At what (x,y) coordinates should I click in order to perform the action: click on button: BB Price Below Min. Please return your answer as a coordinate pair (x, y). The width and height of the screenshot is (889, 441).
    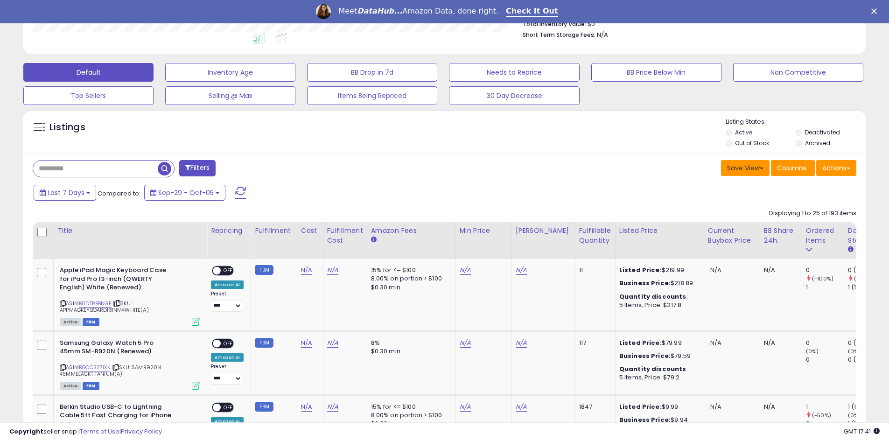
    Looking at the image, I should click on (656, 72).